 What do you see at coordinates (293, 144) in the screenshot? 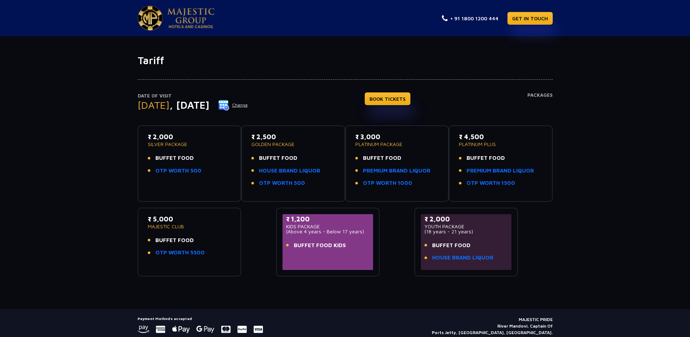
I see `p: GOLDEN PACKAGE` at bounding box center [293, 144].